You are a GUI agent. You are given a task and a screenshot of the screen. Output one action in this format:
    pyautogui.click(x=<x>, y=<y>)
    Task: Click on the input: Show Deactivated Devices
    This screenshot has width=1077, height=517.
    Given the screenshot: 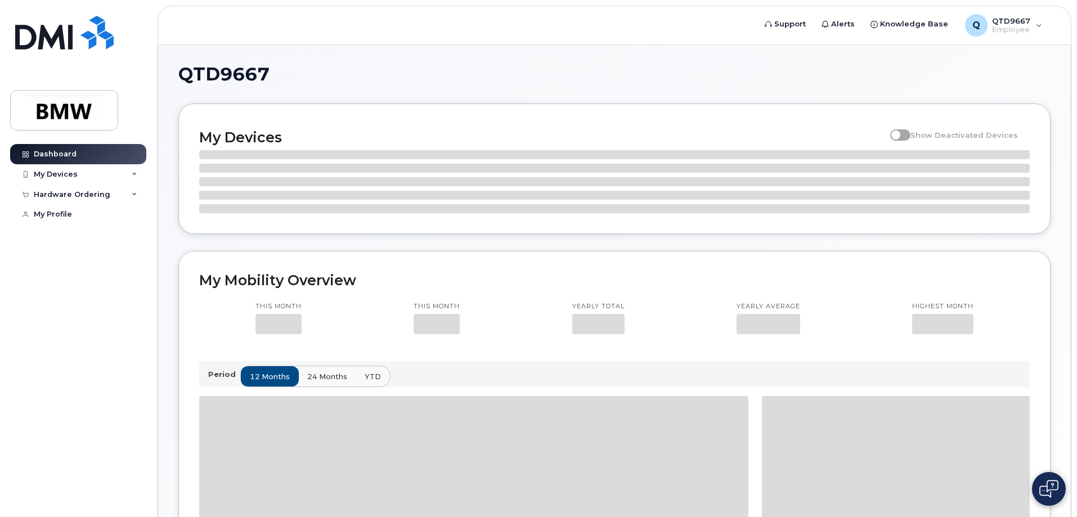 What is the action you would take?
    pyautogui.click(x=895, y=129)
    